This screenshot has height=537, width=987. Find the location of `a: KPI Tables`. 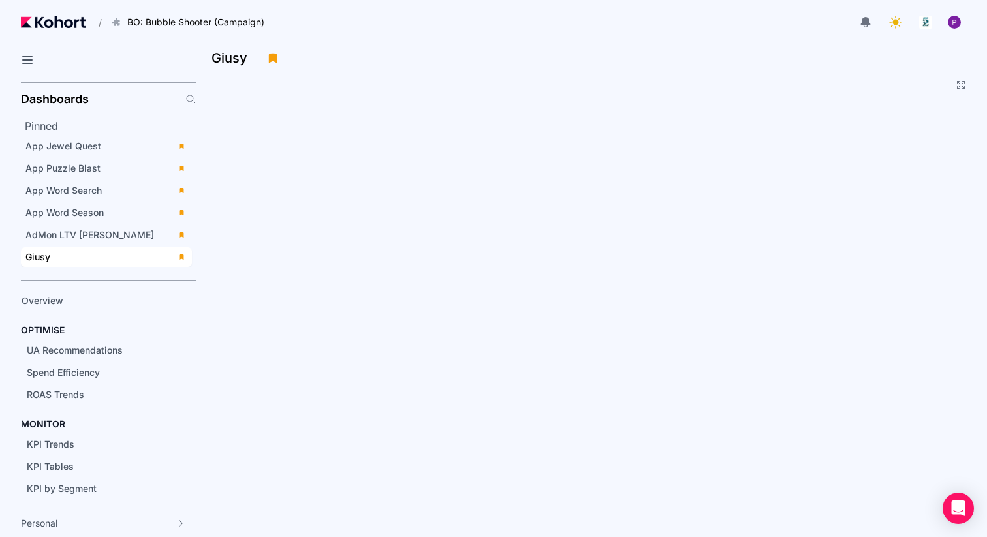

a: KPI Tables is located at coordinates (98, 467).